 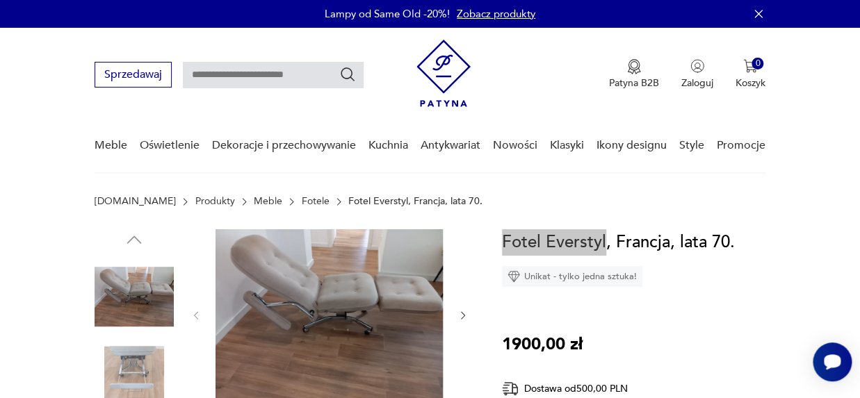 I want to click on a: Antykwariat, so click(x=451, y=145).